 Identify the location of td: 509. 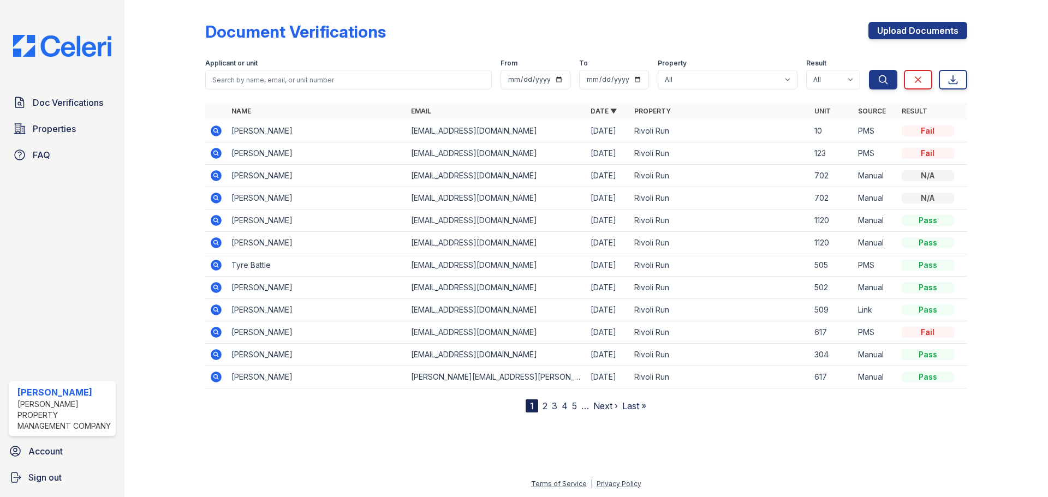
(832, 310).